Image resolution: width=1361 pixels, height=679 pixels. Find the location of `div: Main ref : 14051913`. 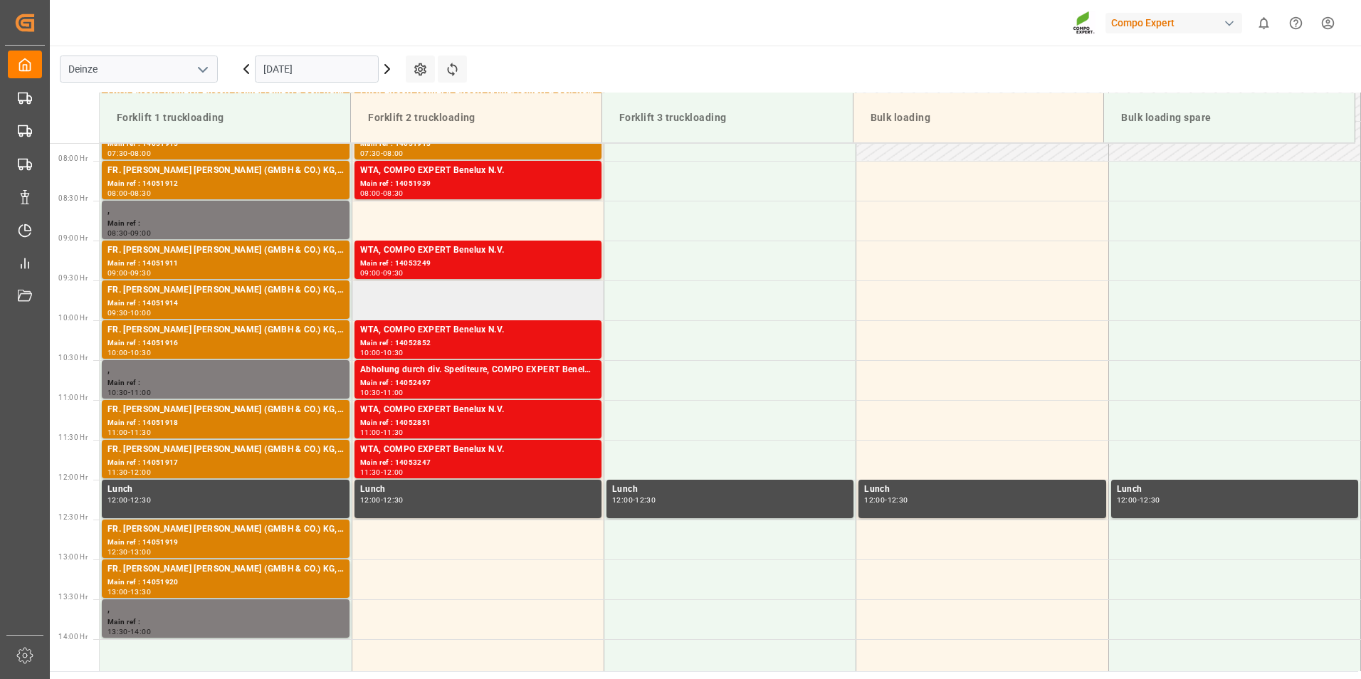

div: Main ref : 14051913 is located at coordinates (478, 144).